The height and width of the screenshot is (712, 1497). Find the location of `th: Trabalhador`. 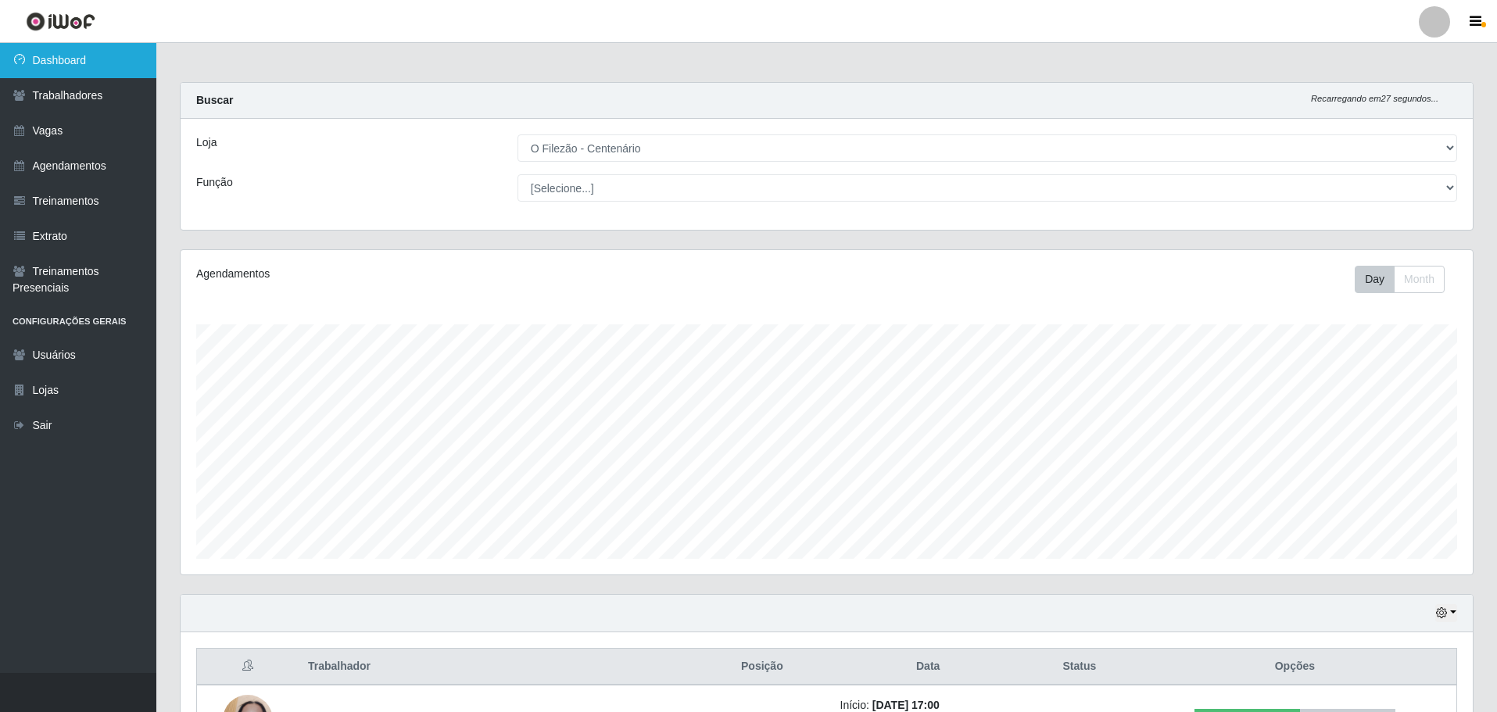

th: Trabalhador is located at coordinates (496, 667).